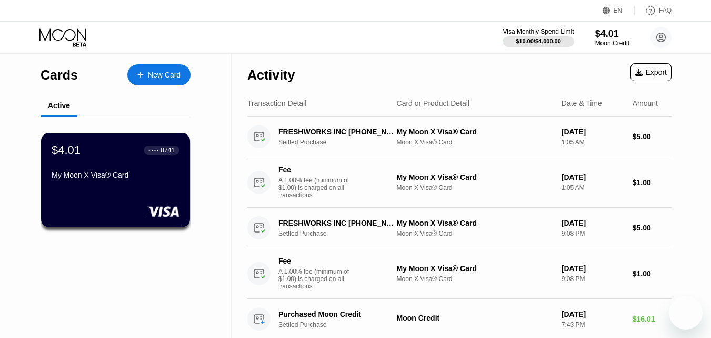 The image size is (711, 338). I want to click on div: Card or Product Detail, so click(433, 103).